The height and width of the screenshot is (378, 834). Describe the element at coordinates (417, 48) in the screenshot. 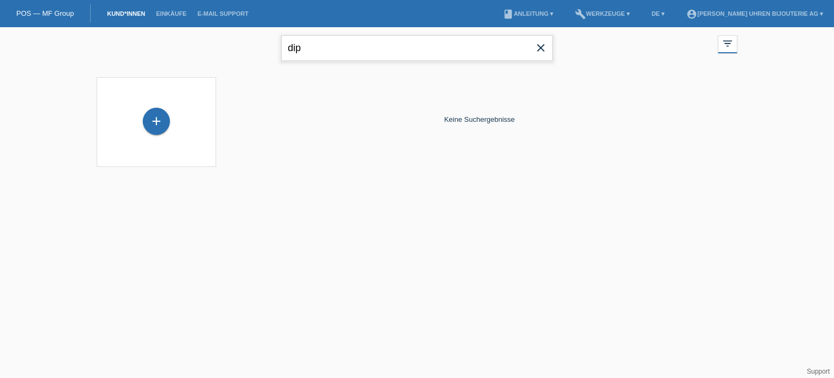

I see `input: Suche...` at that location.